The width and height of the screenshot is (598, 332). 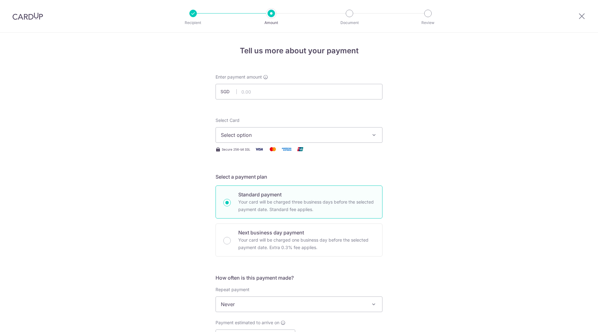 I want to click on input: 0.00, so click(x=299, y=92).